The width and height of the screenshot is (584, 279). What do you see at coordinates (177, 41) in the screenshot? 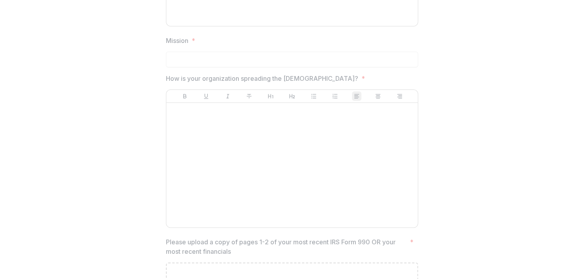
I see `p: Mission` at bounding box center [177, 41].